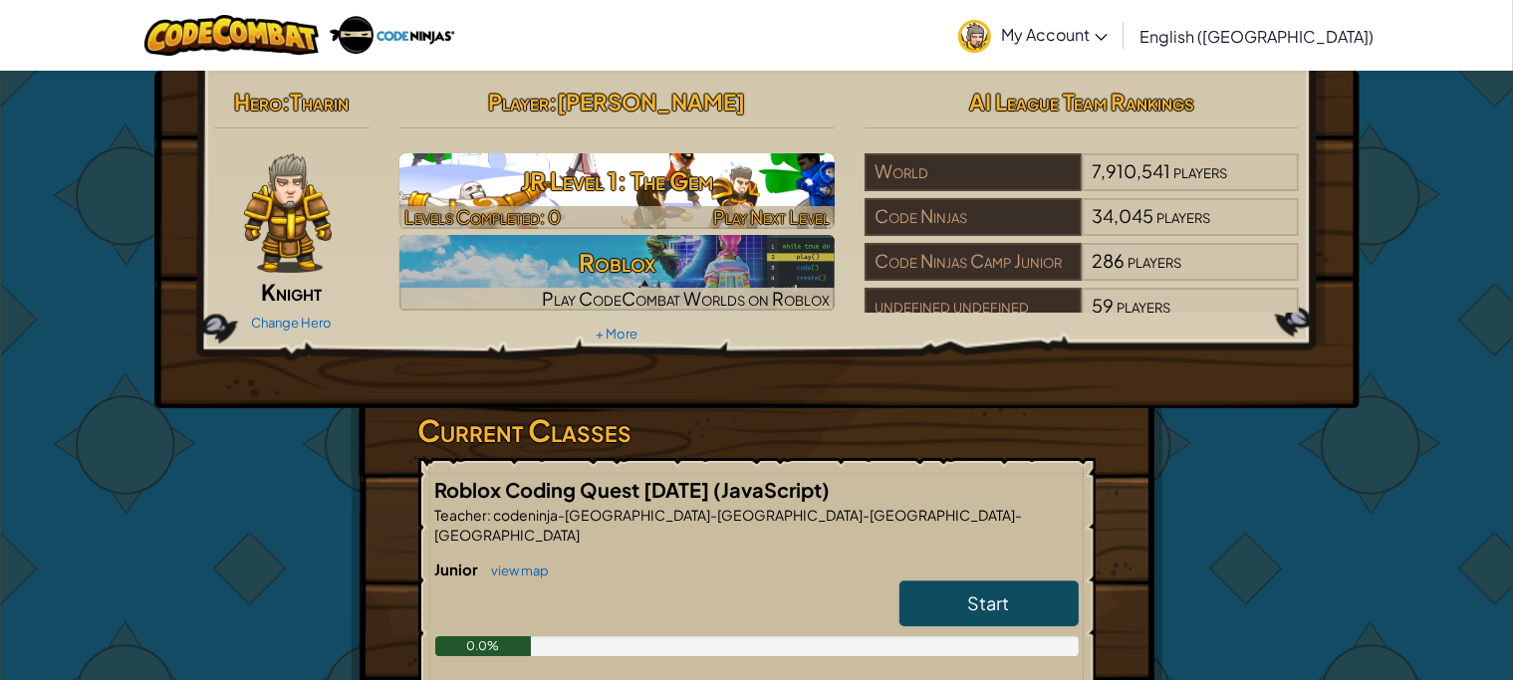 Image resolution: width=1513 pixels, height=680 pixels. Describe the element at coordinates (1103, 305) in the screenshot. I see `span: 59` at that location.